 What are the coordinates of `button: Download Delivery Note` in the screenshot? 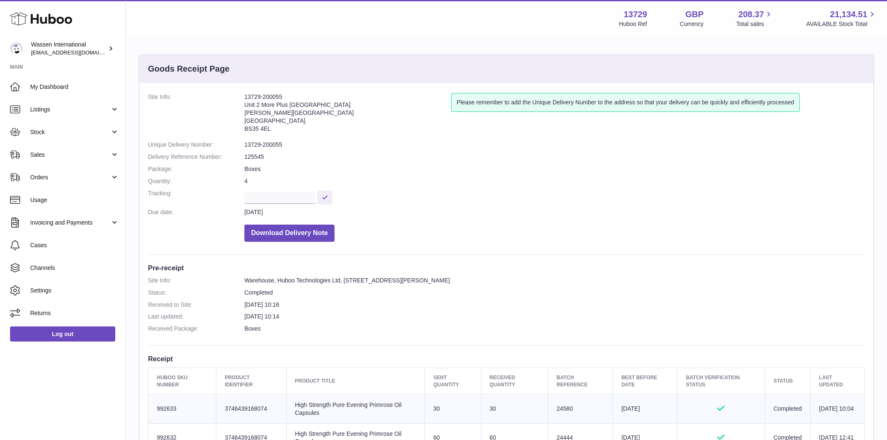 It's located at (289, 233).